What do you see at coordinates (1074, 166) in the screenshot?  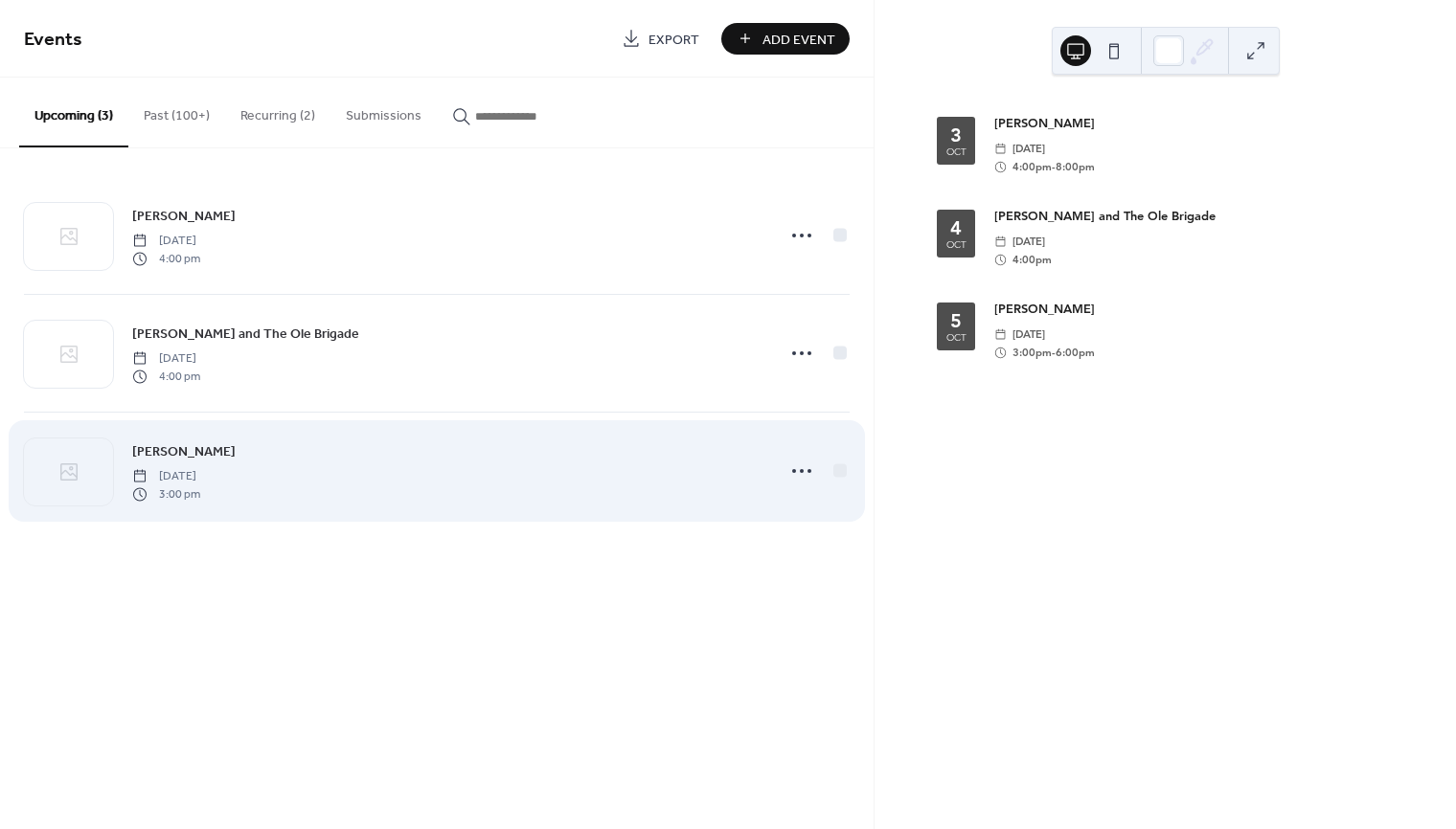 I see `span: 8:00pm` at bounding box center [1074, 166].